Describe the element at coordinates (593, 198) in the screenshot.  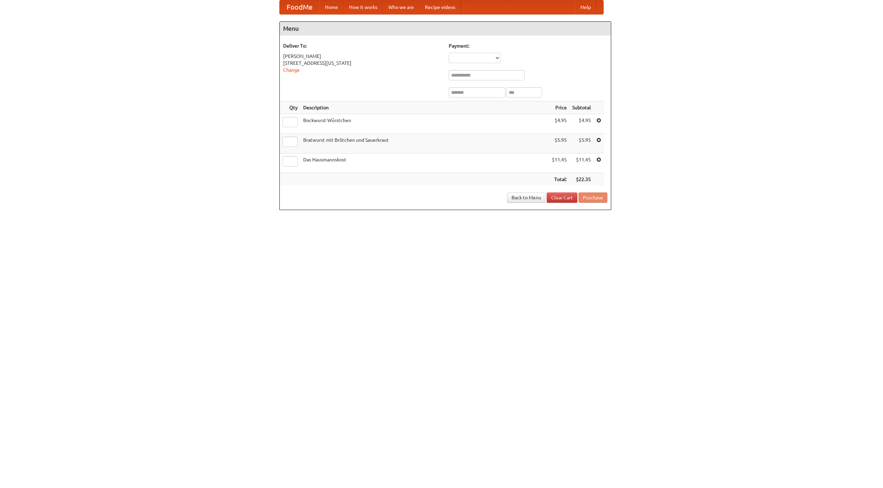
I see `button: Purchase` at that location.